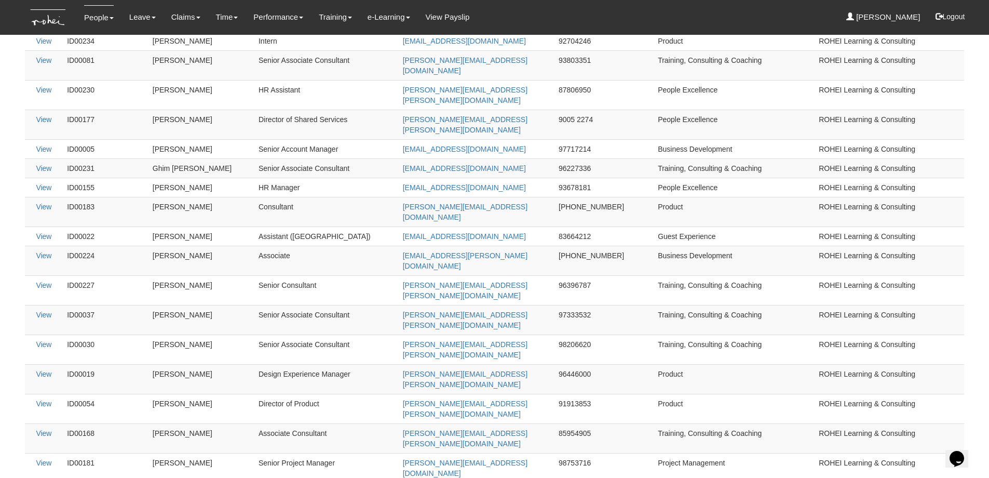 The image size is (989, 478). What do you see at coordinates (327, 290) in the screenshot?
I see `td: Senior Consultant` at bounding box center [327, 290].